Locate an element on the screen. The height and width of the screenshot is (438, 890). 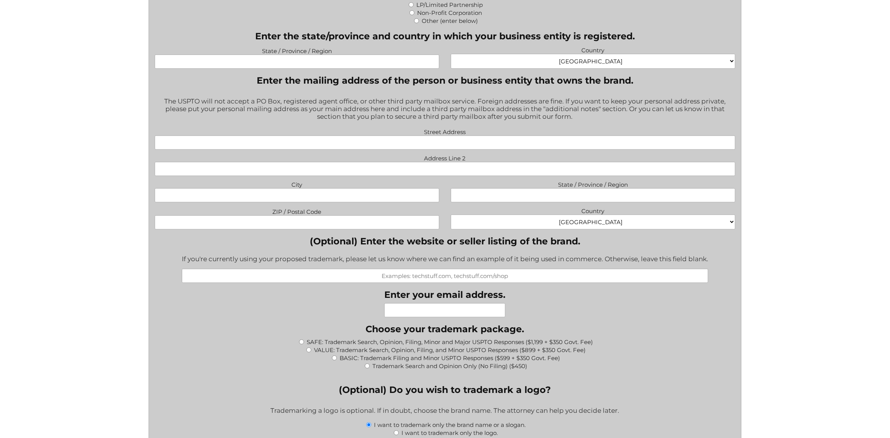
label: LP/Limited Partnership is located at coordinates (450, 5).